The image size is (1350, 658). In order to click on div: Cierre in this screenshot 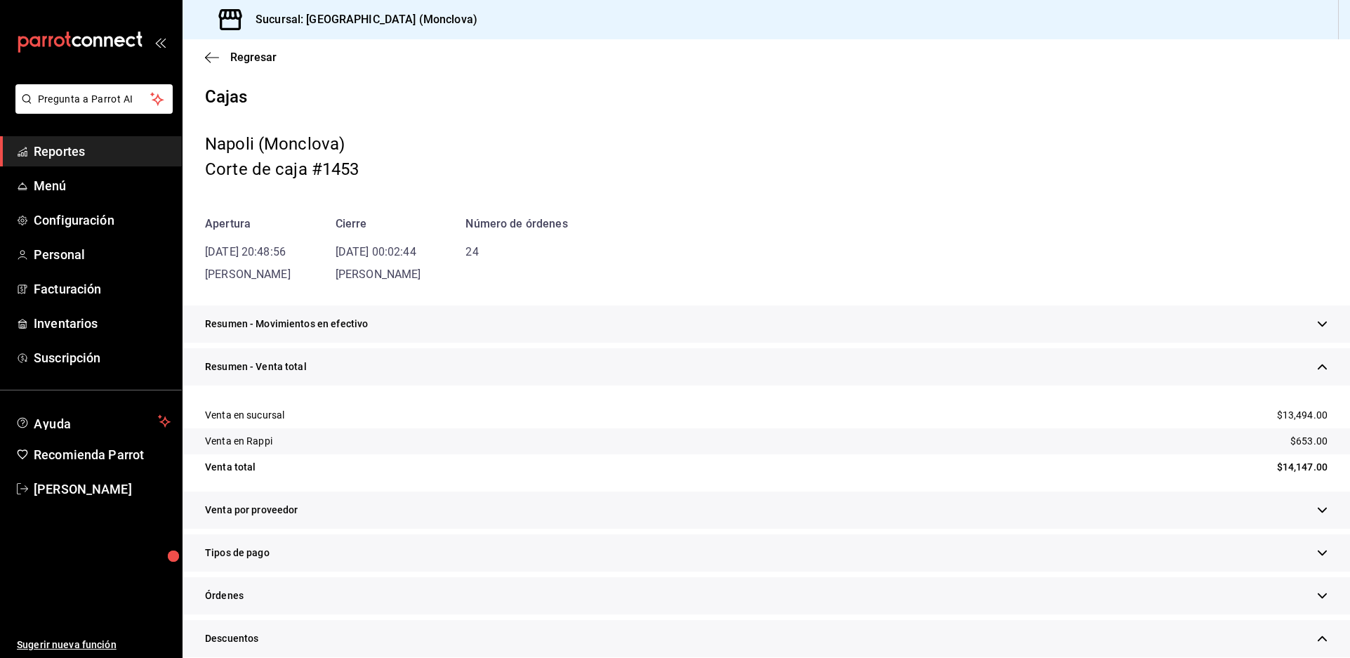, I will do `click(378, 224)`.